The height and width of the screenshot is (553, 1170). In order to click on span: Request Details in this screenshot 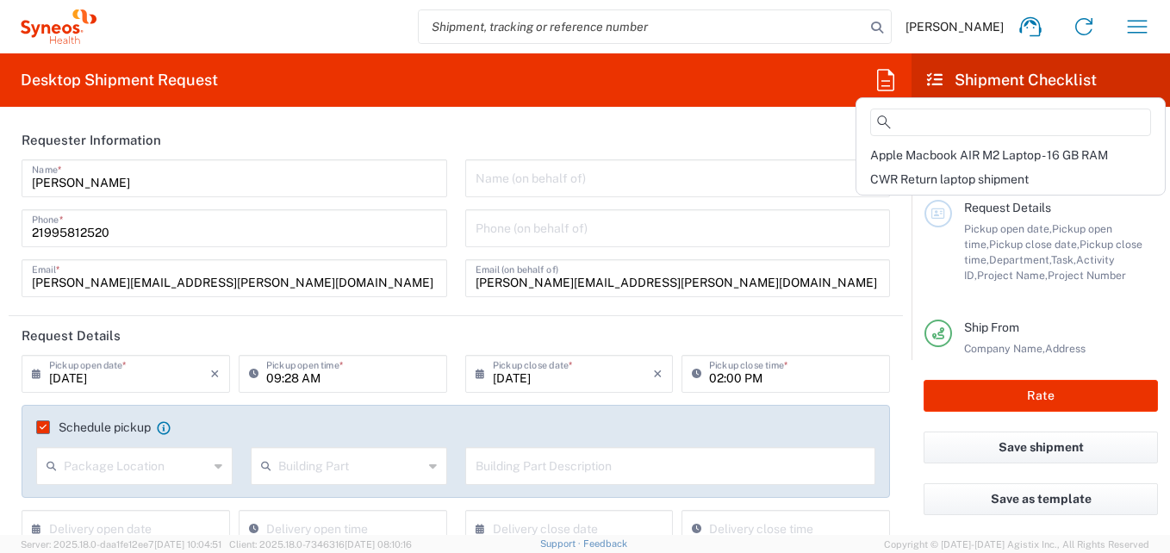, I will do `click(1007, 208)`.